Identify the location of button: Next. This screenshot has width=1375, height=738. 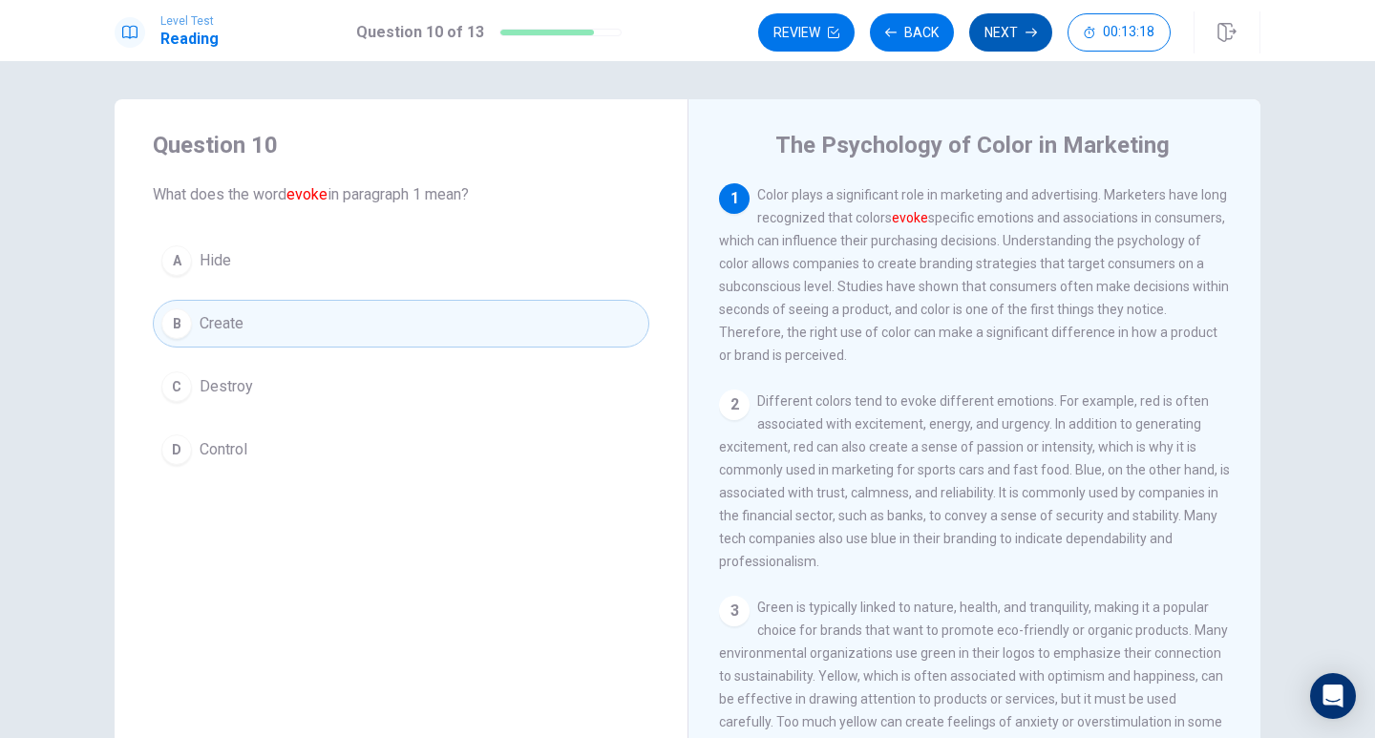
(1010, 32).